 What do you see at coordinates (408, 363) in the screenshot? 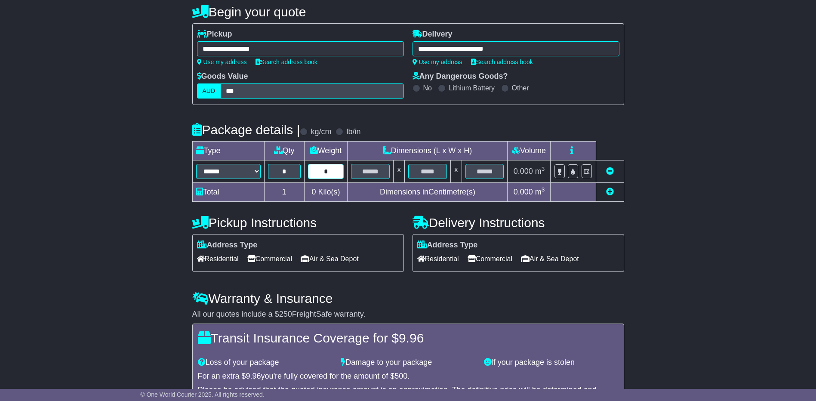
I see `div: Damage to your package` at bounding box center [408, 363].